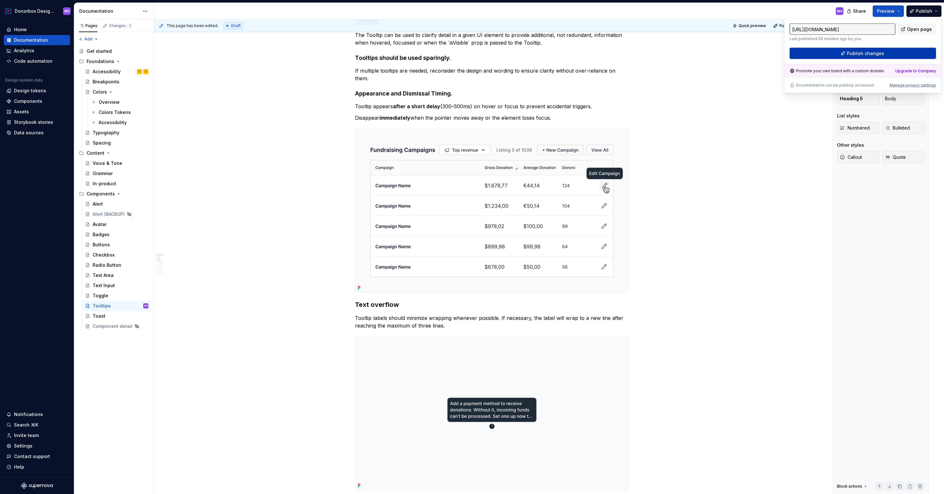  I want to click on p: Disappear when the pointer moves away or the element loses focus., so click(492, 118).